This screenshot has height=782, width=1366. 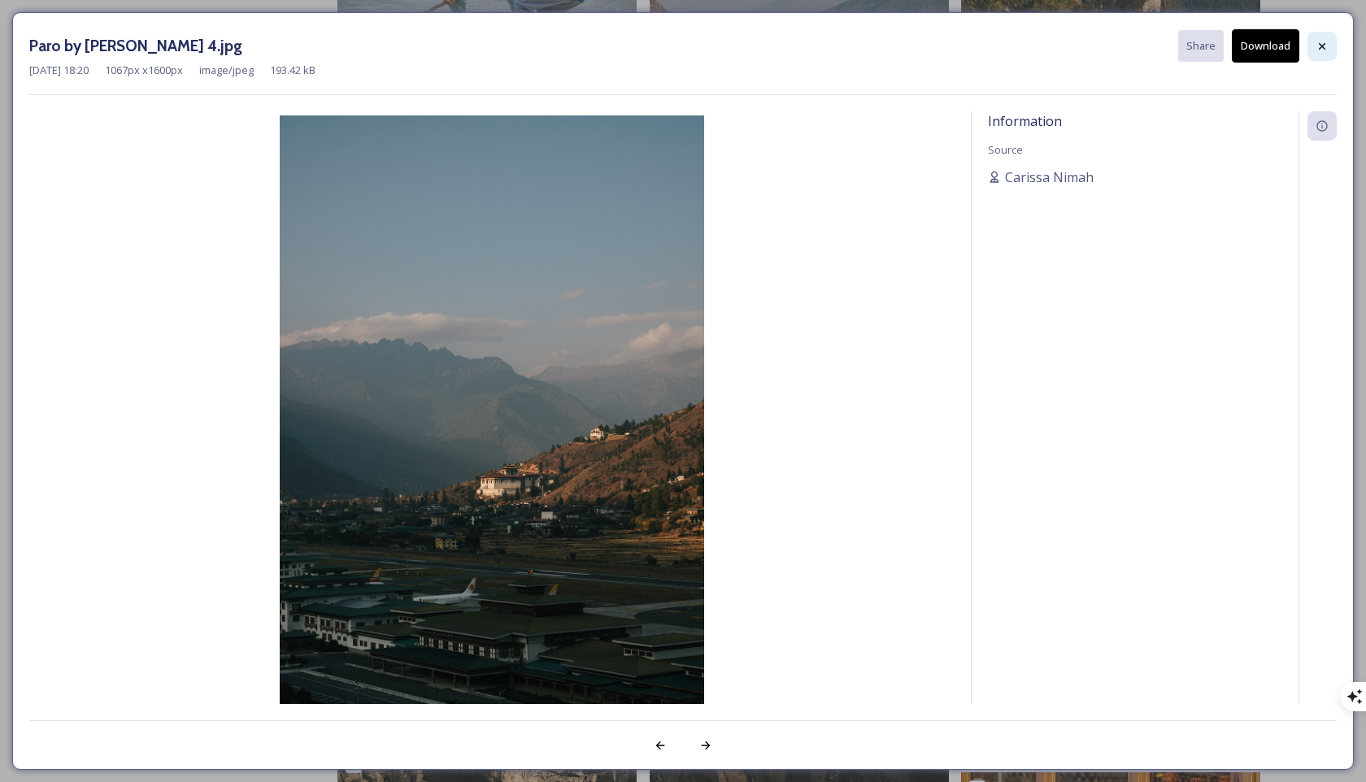 I want to click on span: Carissa Nimah, so click(x=1049, y=177).